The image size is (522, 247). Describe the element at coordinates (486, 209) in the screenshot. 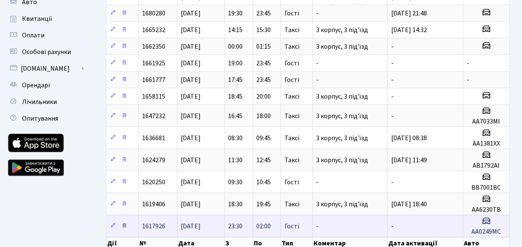

I see `h5: АА6230ТВ` at that location.